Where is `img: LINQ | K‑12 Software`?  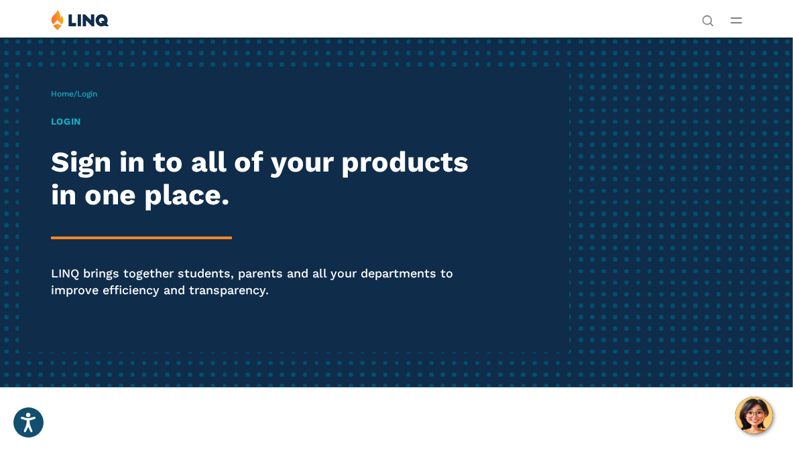 img: LINQ | K‑12 Software is located at coordinates (80, 19).